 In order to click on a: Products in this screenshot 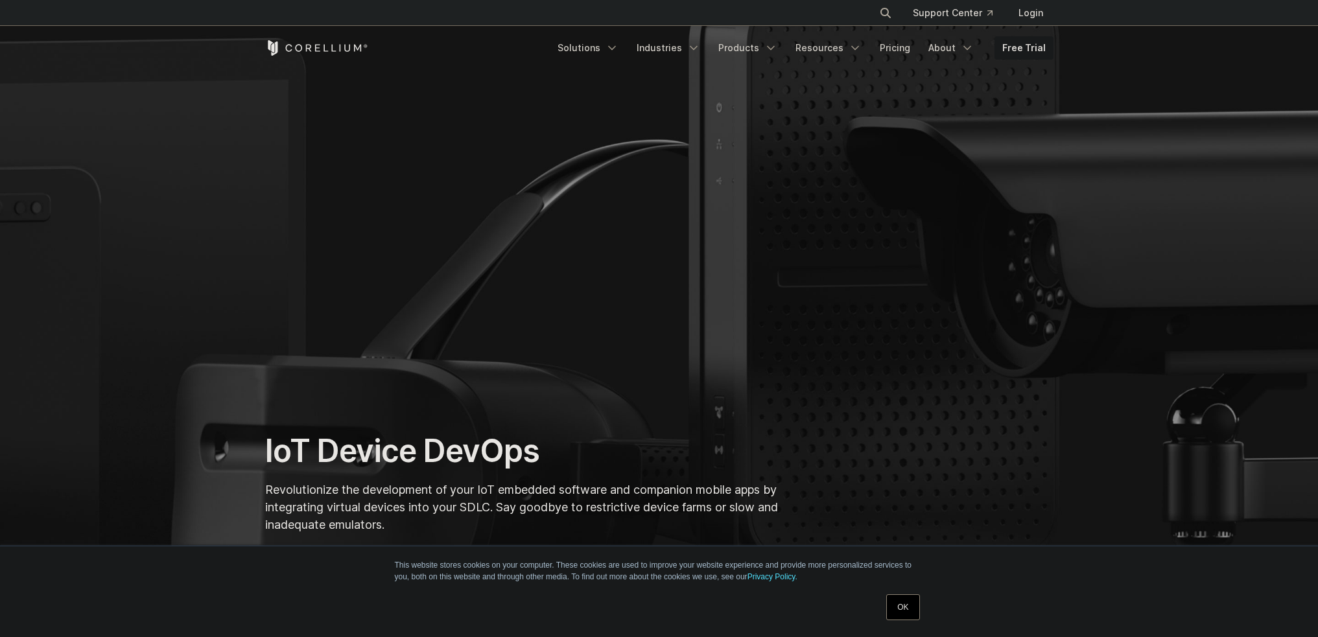, I will do `click(747, 48)`.